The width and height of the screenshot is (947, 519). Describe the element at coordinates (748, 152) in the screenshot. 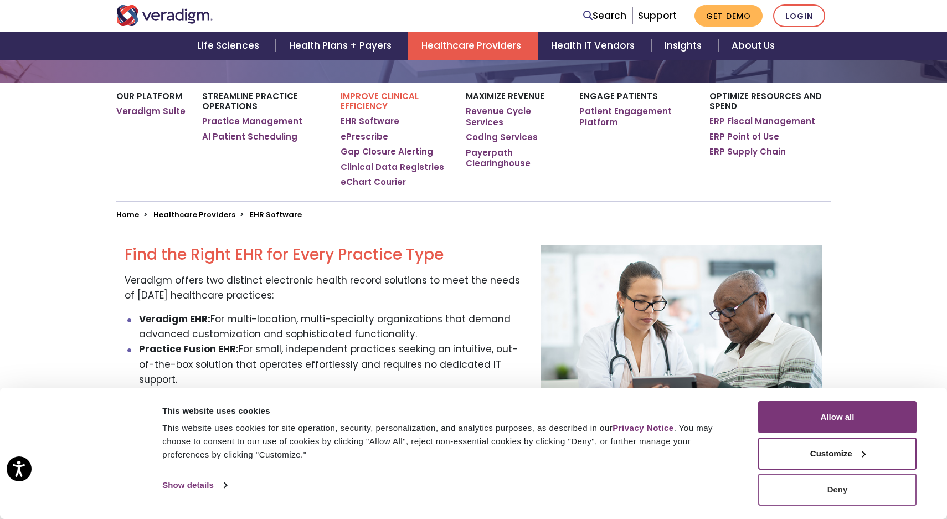

I see `a: ERP Supply Chain` at that location.